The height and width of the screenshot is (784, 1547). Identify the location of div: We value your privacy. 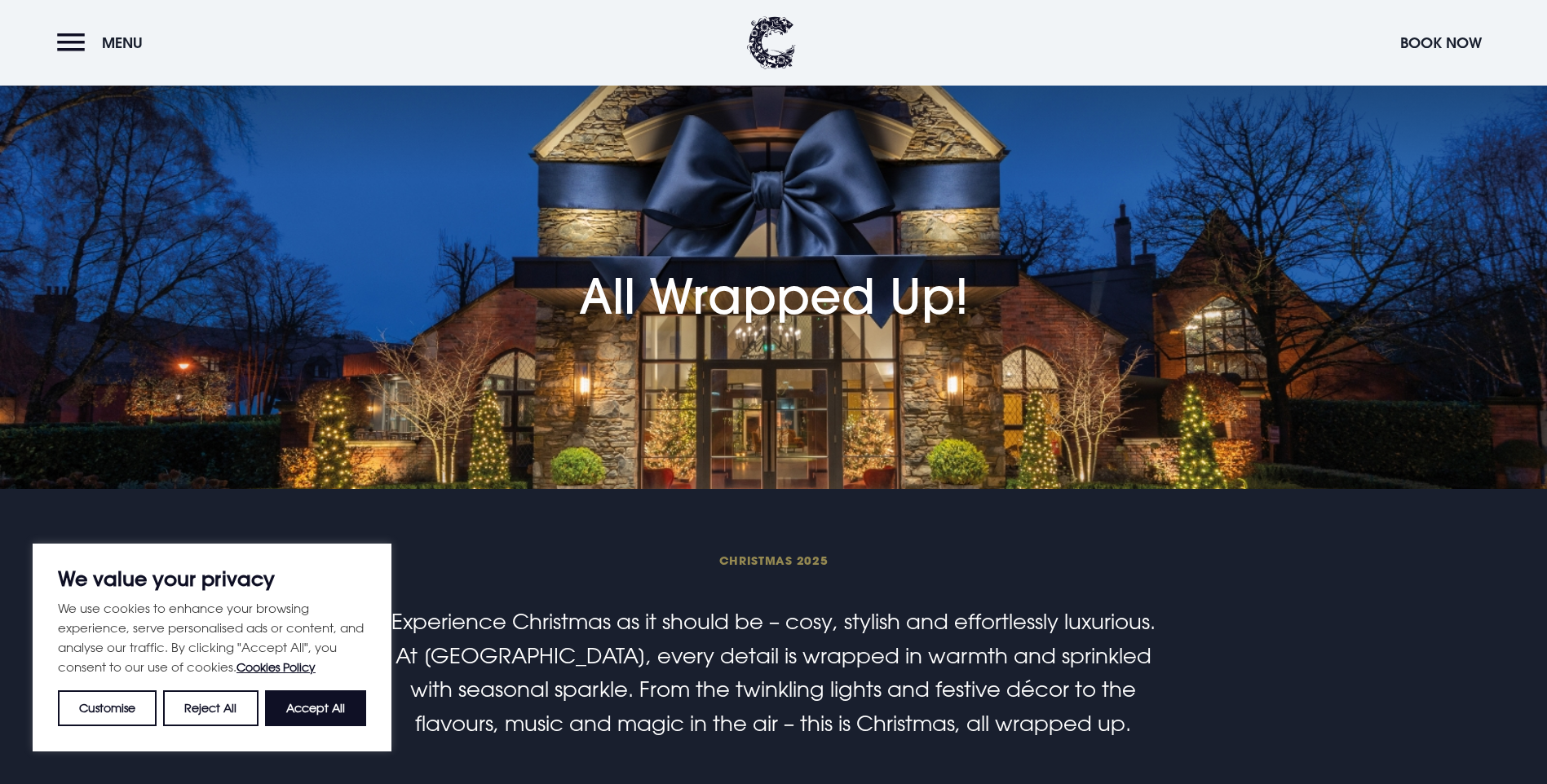
(212, 648).